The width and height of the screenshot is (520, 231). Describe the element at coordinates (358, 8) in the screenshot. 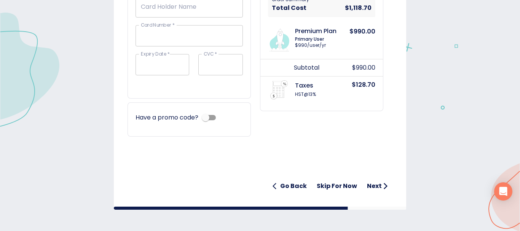

I see `h6: $1,118.70` at that location.